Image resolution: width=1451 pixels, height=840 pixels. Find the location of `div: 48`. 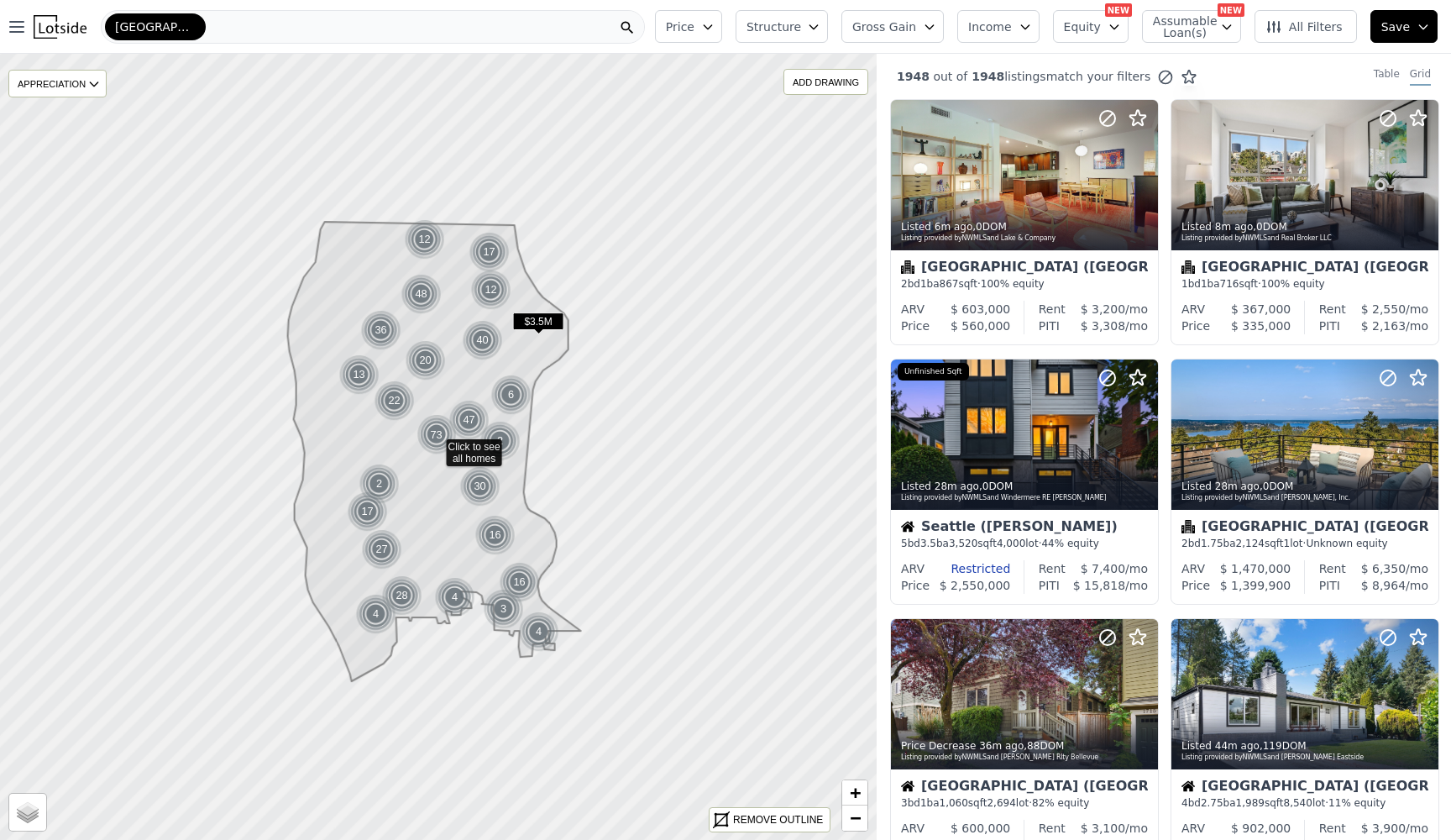

div: 48 is located at coordinates (422, 294).